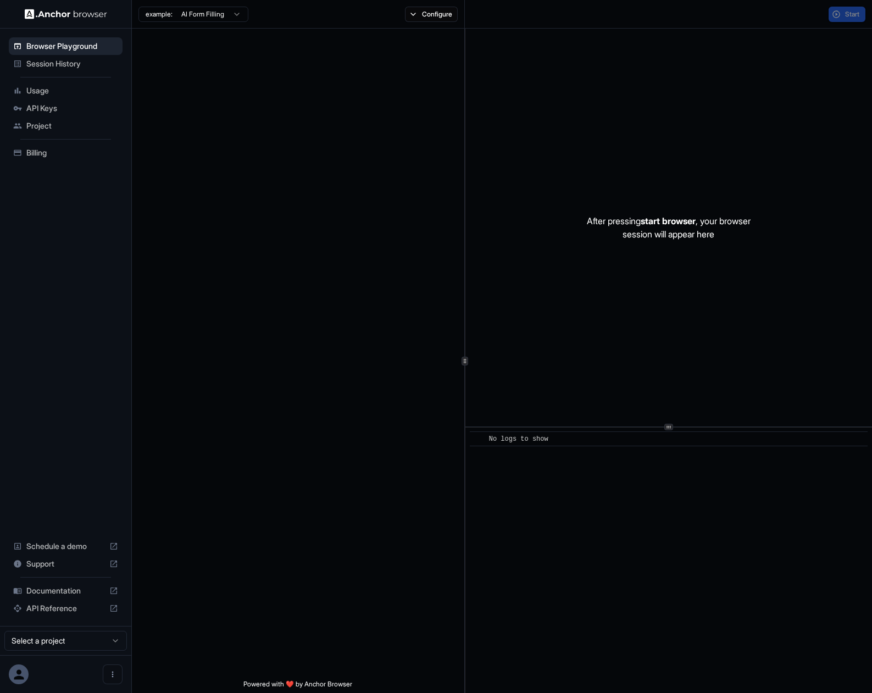  I want to click on span: Project, so click(72, 126).